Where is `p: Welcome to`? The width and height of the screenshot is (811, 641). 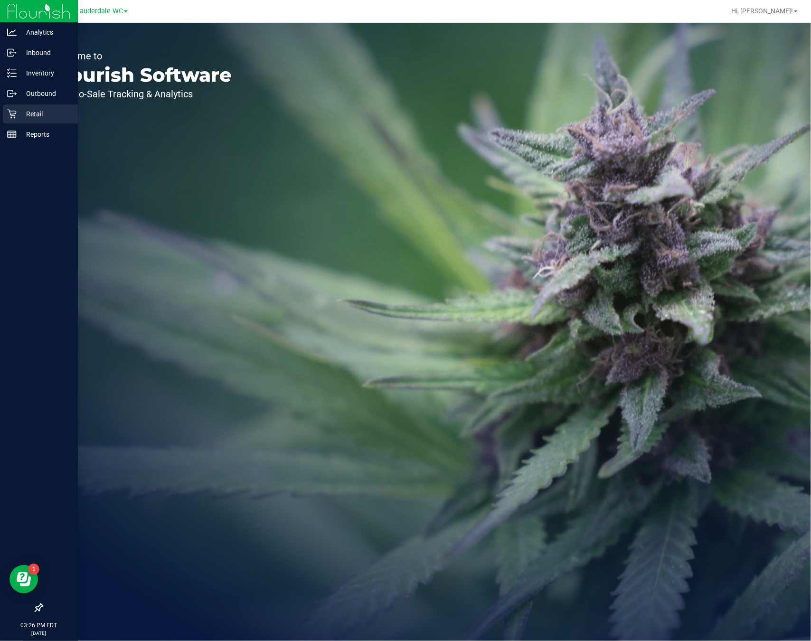 p: Welcome to is located at coordinates (142, 56).